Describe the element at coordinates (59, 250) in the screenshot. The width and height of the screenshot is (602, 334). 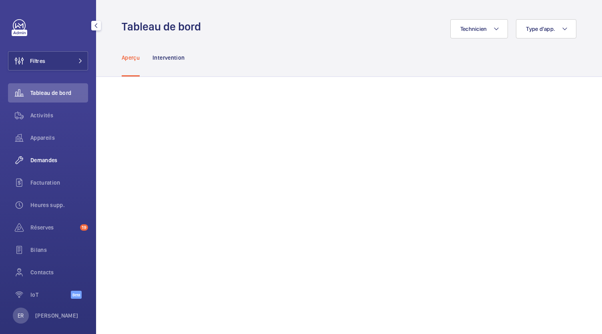
I see `span: Bilans` at that location.